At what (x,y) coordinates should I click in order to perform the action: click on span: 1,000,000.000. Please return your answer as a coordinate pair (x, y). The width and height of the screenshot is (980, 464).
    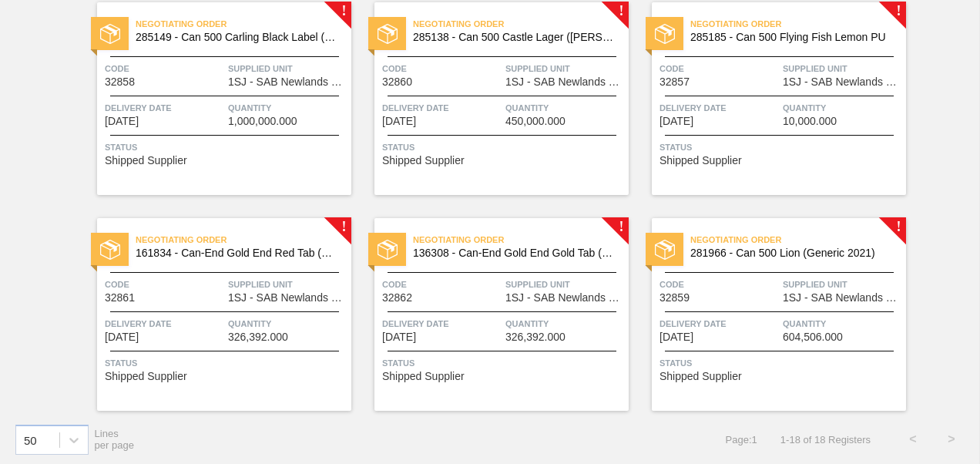
    Looking at the image, I should click on (263, 121).